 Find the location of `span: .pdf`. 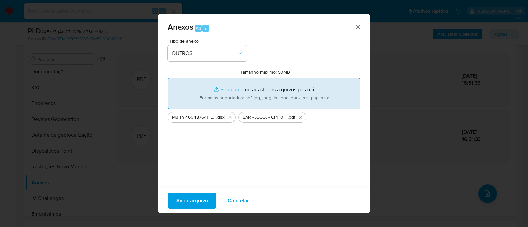

span: .pdf is located at coordinates (291, 117).